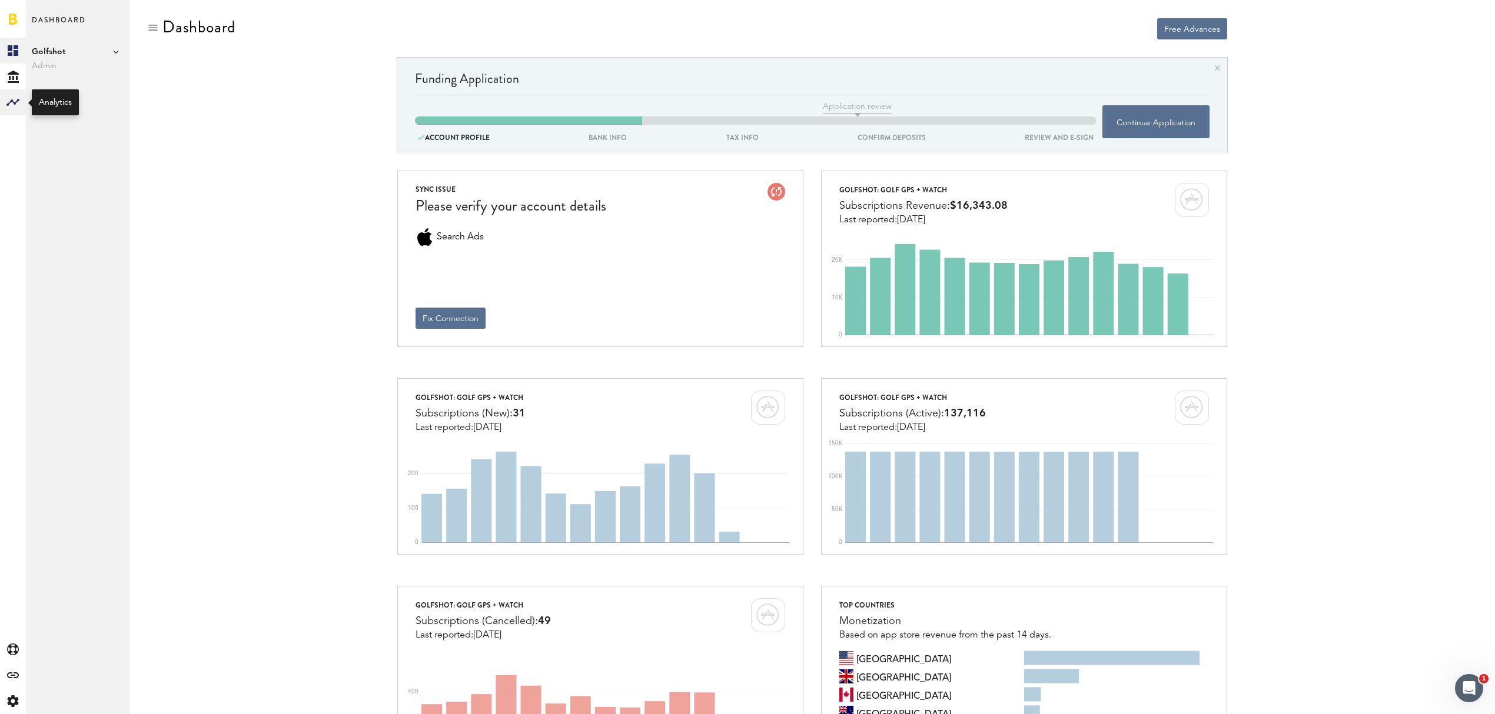 The width and height of the screenshot is (1495, 714). Describe the element at coordinates (45, 14) in the screenshot. I see `span: Support` at that location.